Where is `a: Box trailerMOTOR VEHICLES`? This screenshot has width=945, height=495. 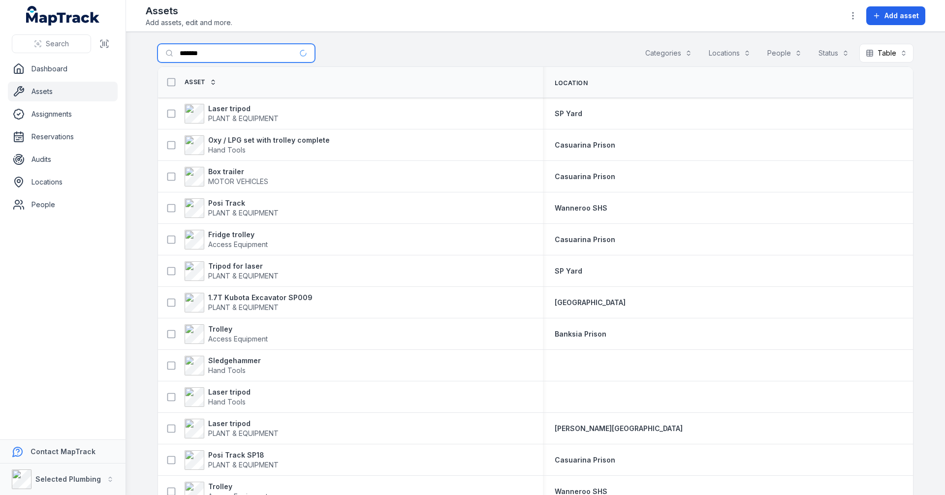 a: Box trailerMOTOR VEHICLES is located at coordinates (226, 177).